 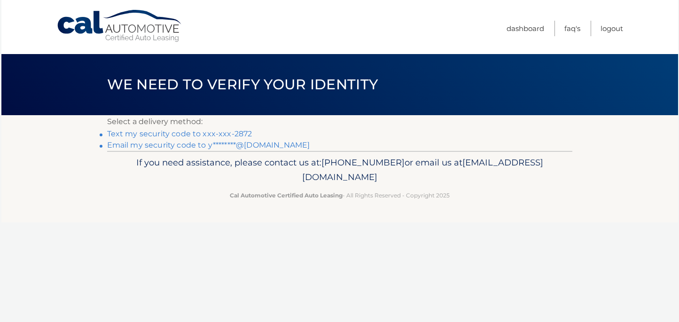 What do you see at coordinates (340, 195) in the screenshot?
I see `p: - All Rights Reserved - Copyright 2025` at bounding box center [340, 195].